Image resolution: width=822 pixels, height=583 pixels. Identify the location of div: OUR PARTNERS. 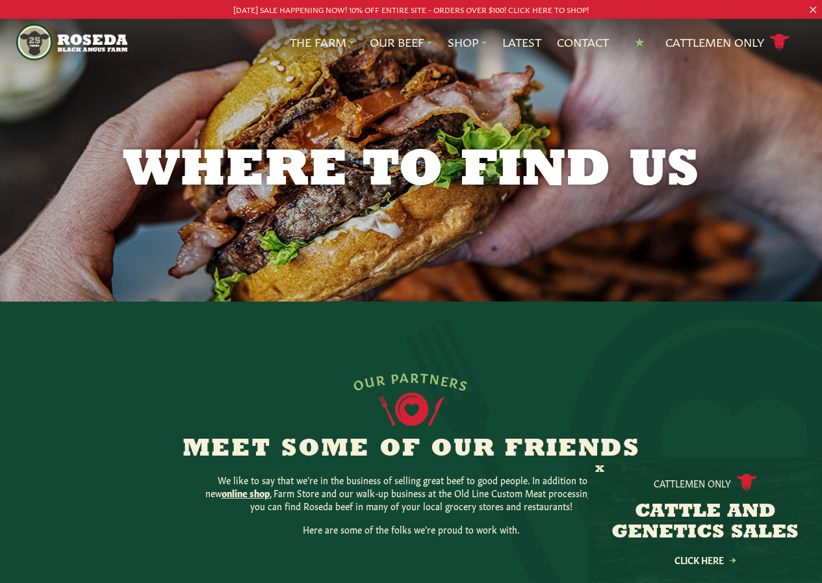
(410, 381).